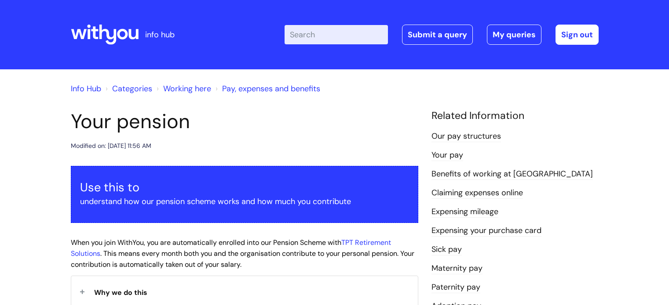  Describe the element at coordinates (127, 89) in the screenshot. I see `li: Solution home` at that location.